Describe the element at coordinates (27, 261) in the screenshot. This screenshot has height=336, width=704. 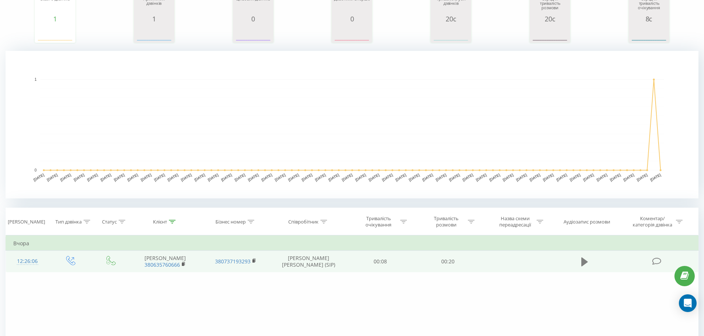
I see `div: 12:26:06` at that location.